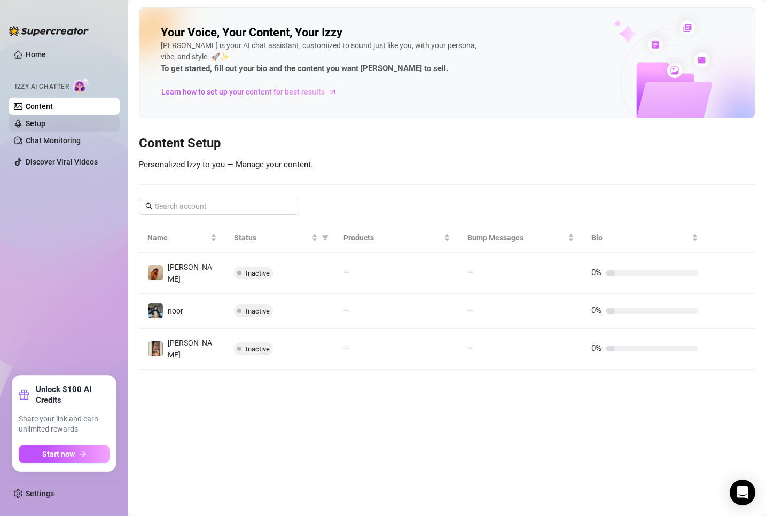  Describe the element at coordinates (253, 92) in the screenshot. I see `a: Learn how to set up your content for best results` at that location.